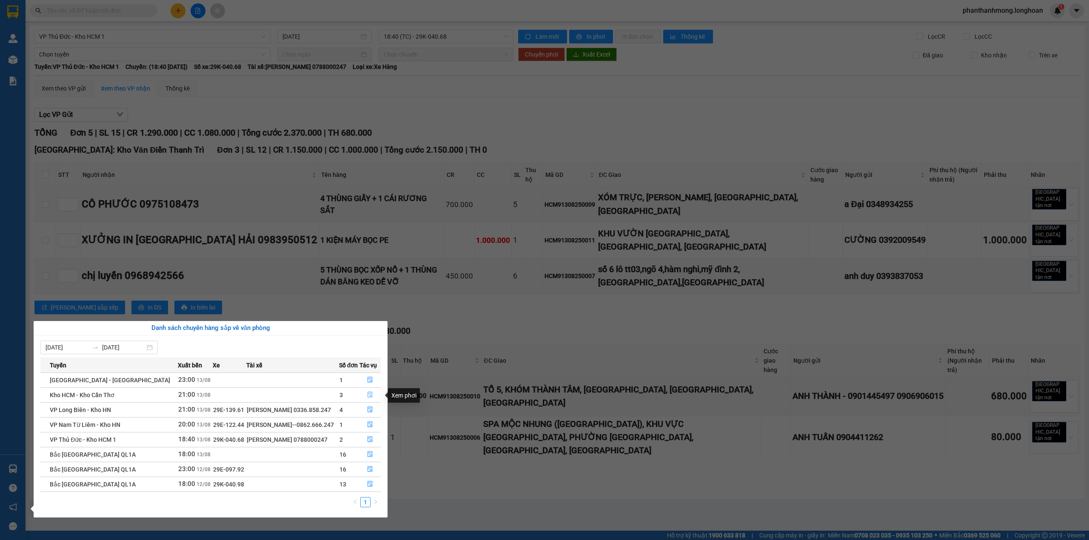 The width and height of the screenshot is (1089, 540). I want to click on span: Kho HCM - Kho Cần Thơ, so click(82, 395).